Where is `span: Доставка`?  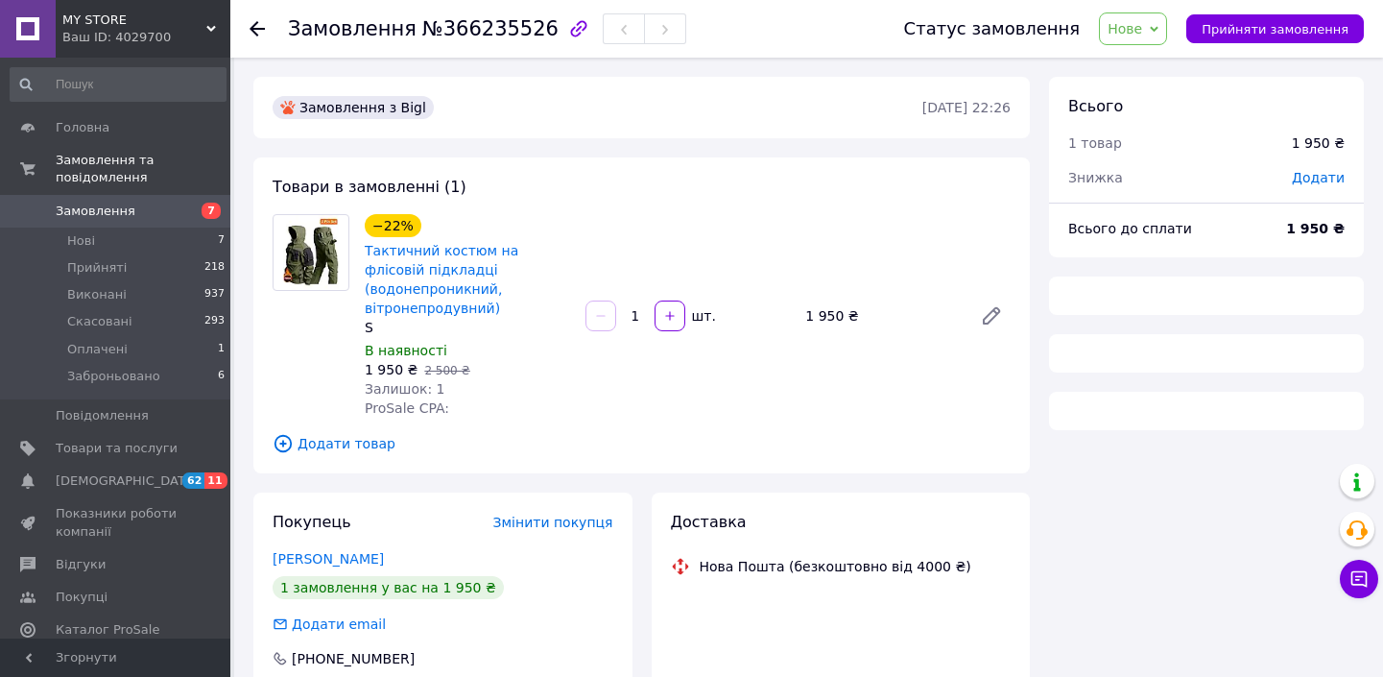
span: Доставка is located at coordinates (708, 521).